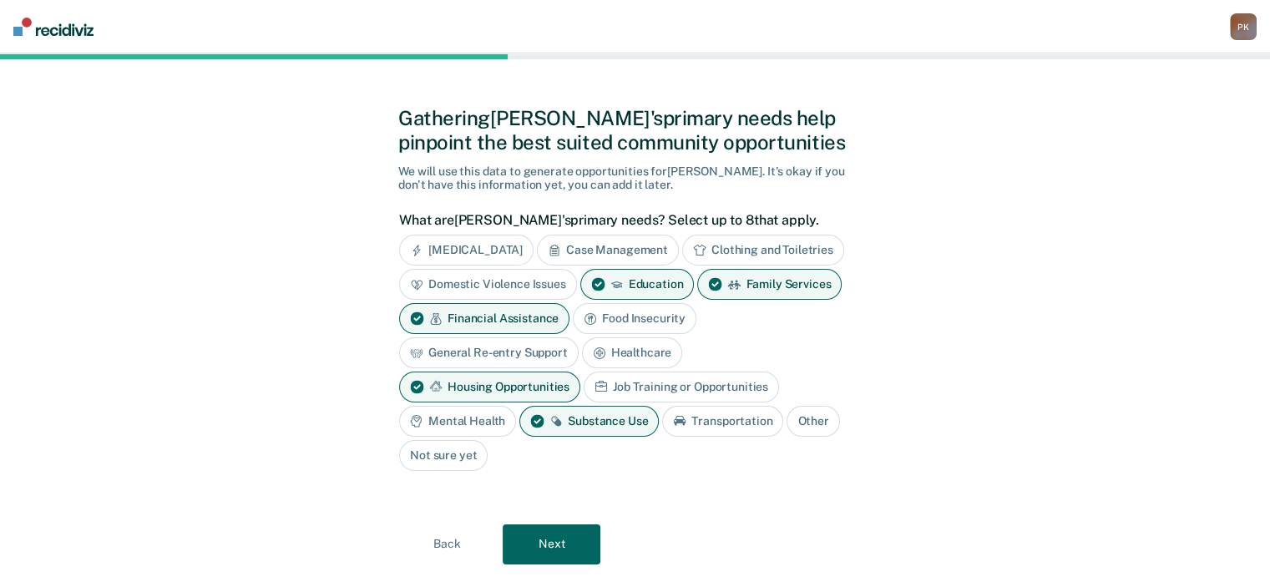 This screenshot has height=587, width=1270. Describe the element at coordinates (457, 421) in the screenshot. I see `div: Mental Health` at that location.